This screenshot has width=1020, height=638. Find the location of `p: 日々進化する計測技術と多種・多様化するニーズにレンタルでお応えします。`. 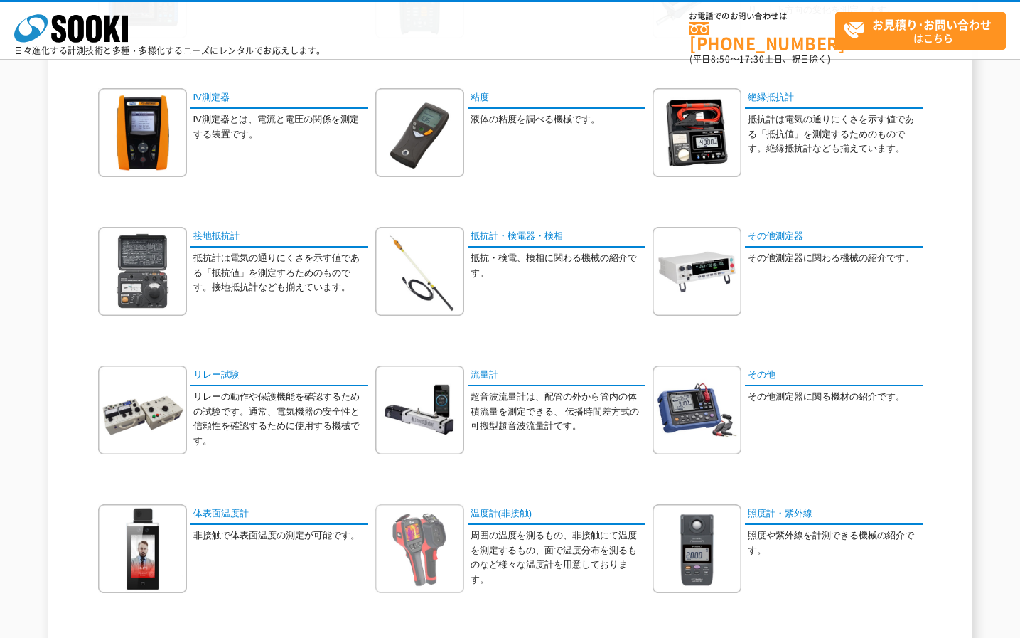

p: 日々進化する計測技術と多種・多様化するニーズにレンタルでお応えします。 is located at coordinates (170, 50).